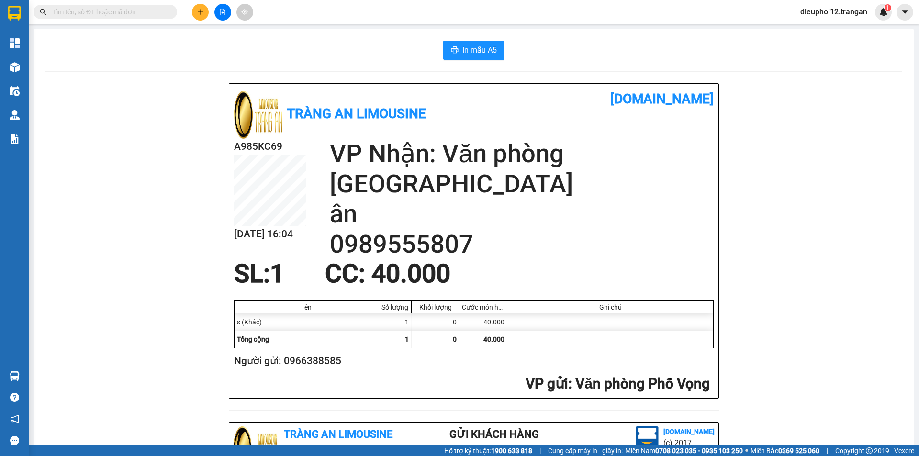 The height and width of the screenshot is (456, 919). I want to click on span: VP gửi, so click(547, 384).